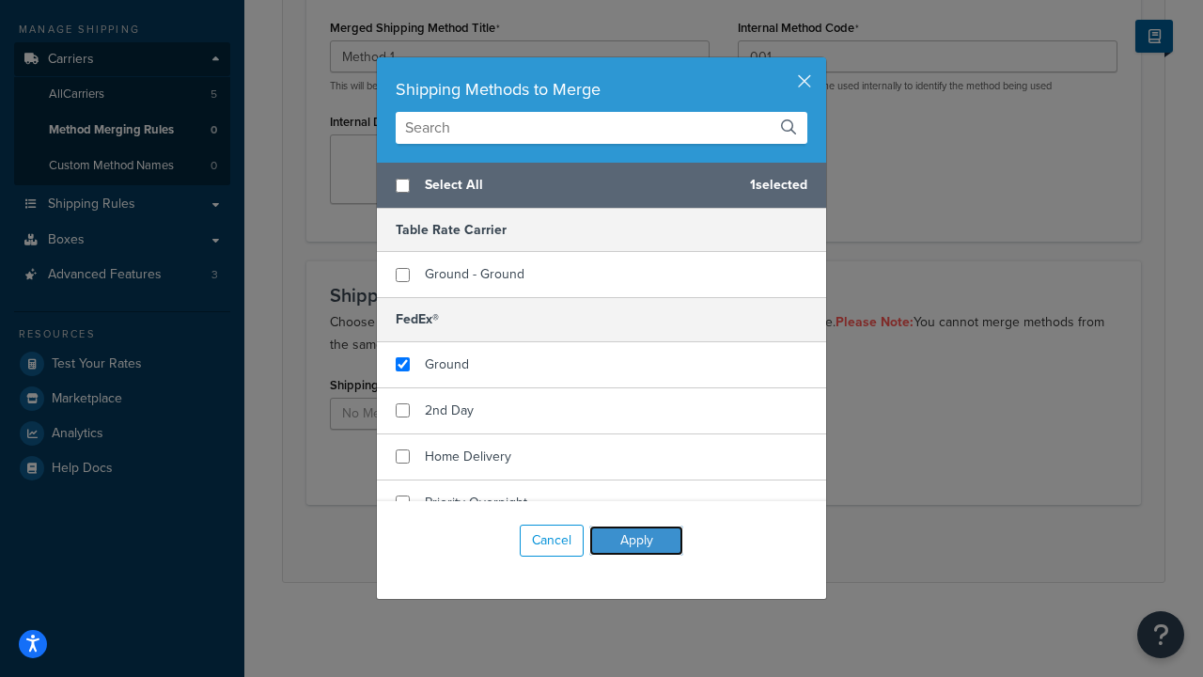  I want to click on span: Ground, so click(447, 364).